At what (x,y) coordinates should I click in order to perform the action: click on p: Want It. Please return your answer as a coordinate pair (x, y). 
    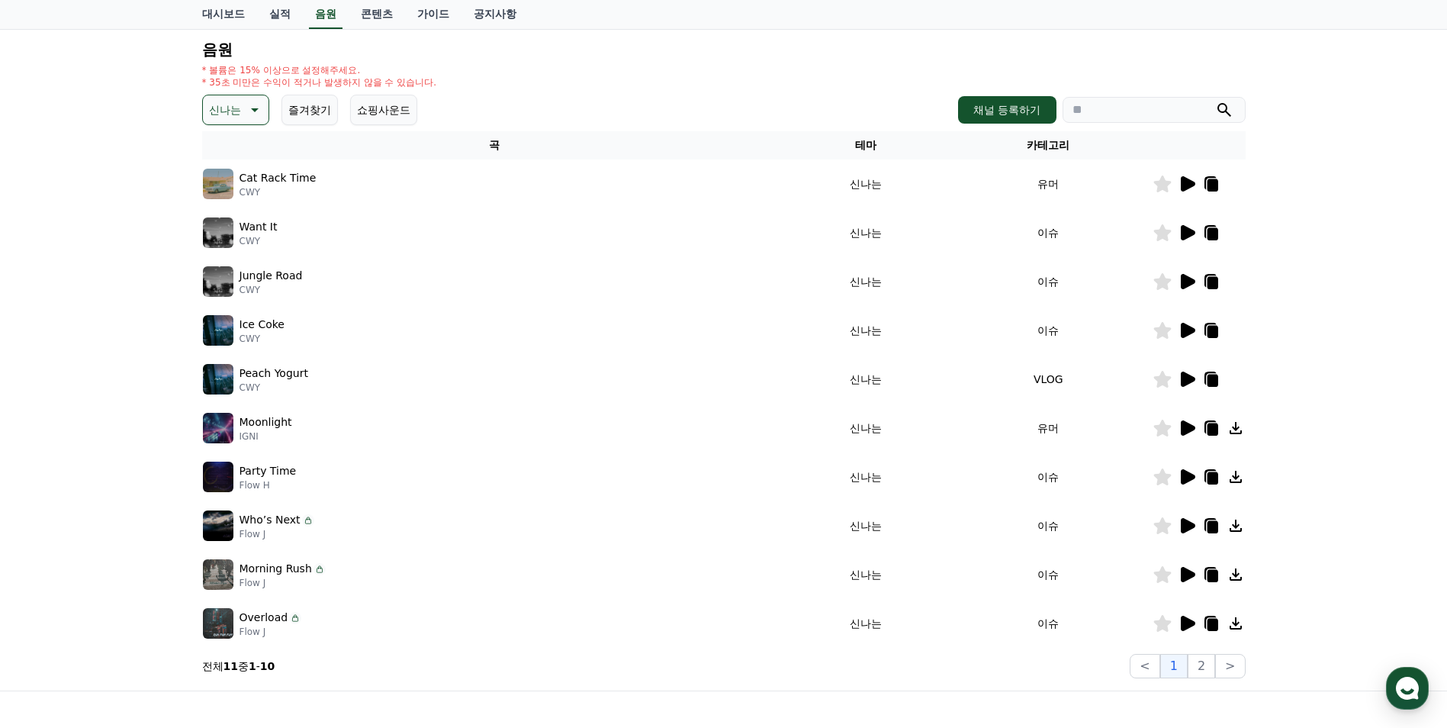
    Looking at the image, I should click on (259, 227).